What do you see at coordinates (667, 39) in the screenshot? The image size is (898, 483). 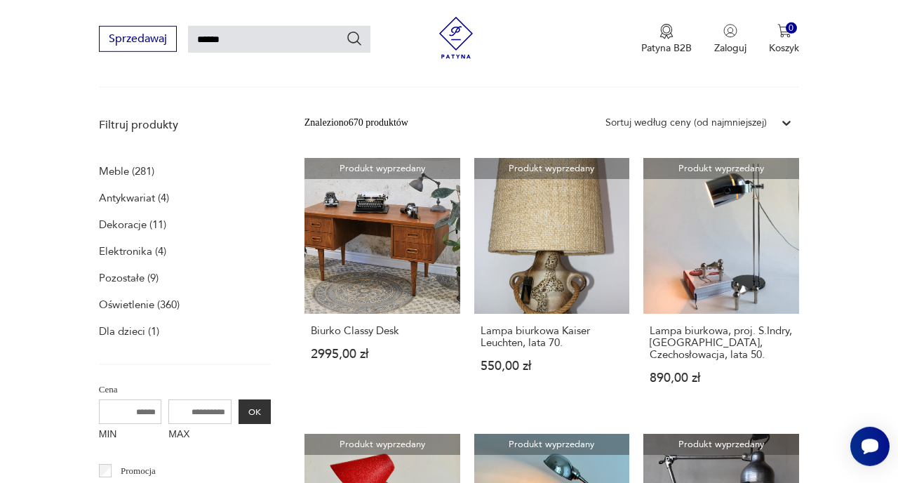 I see `button: Patyna B2B` at bounding box center [667, 39].